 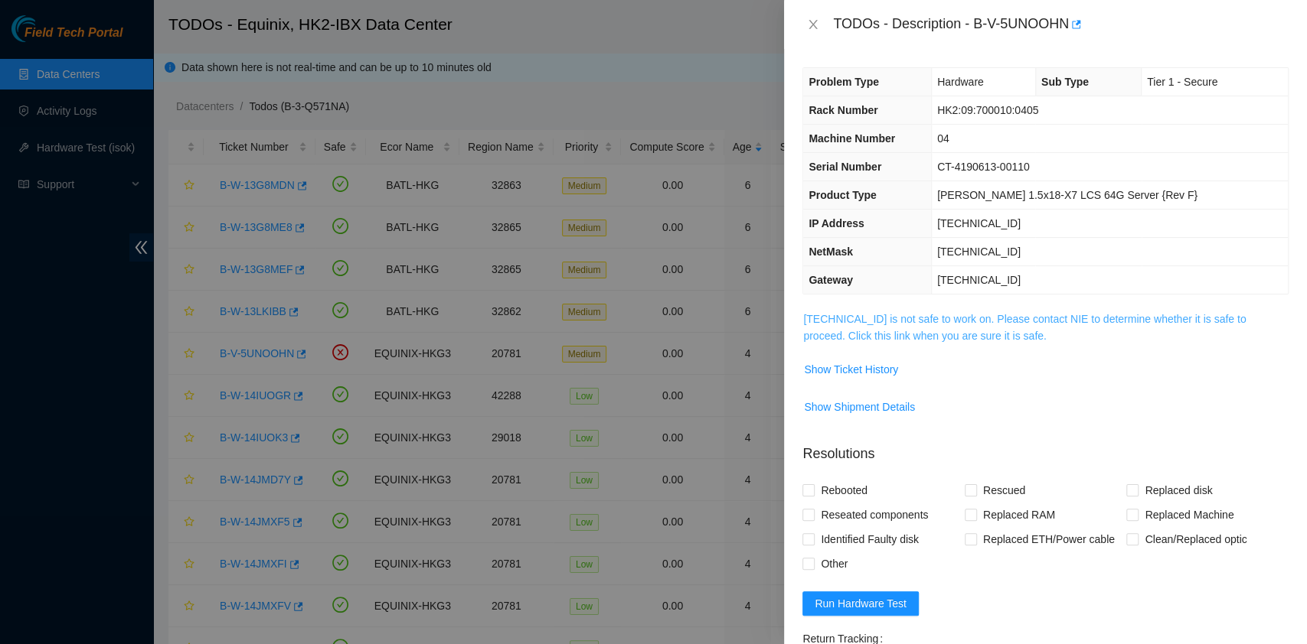 What do you see at coordinates (830, 252) in the screenshot?
I see `span: NetMask` at bounding box center [830, 252].